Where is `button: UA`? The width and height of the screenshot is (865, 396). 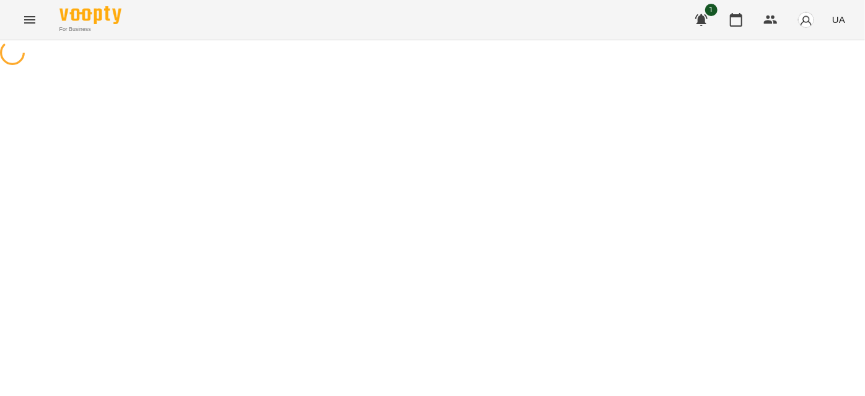 button: UA is located at coordinates (838, 19).